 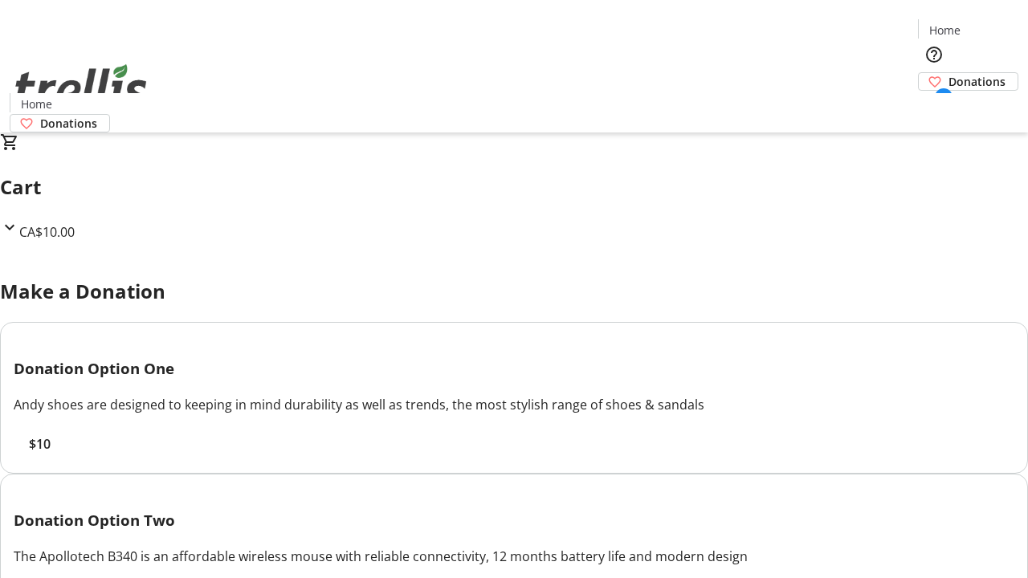 I want to click on button: Help, so click(x=934, y=55).